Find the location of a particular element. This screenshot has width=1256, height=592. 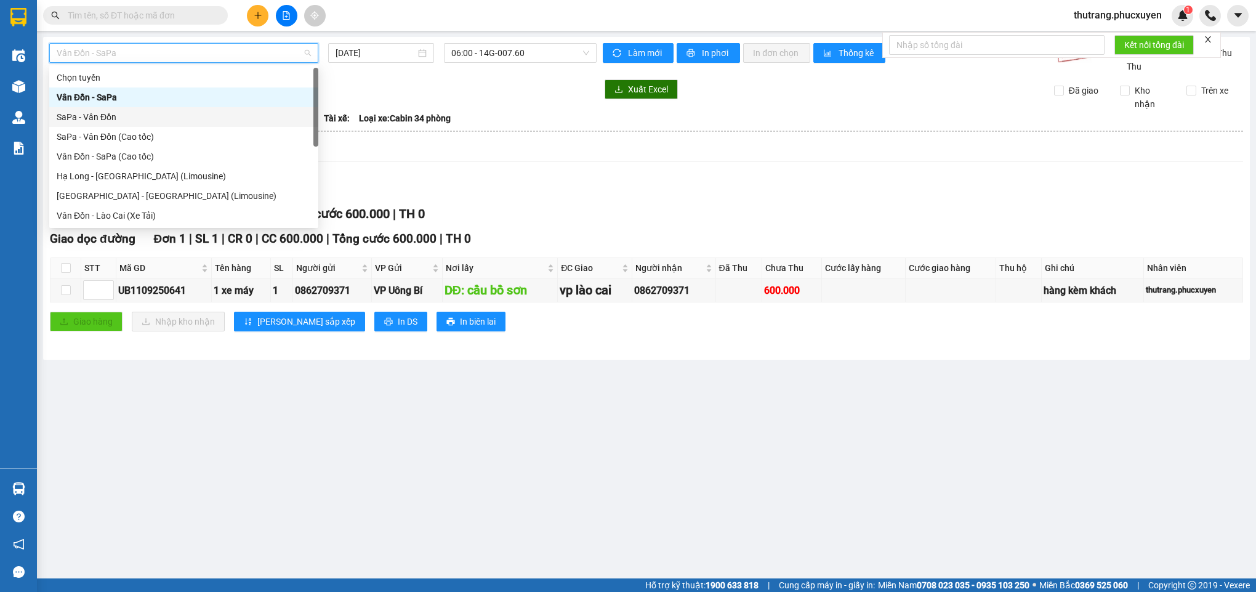

td: UB1109250641 is located at coordinates (164, 290).